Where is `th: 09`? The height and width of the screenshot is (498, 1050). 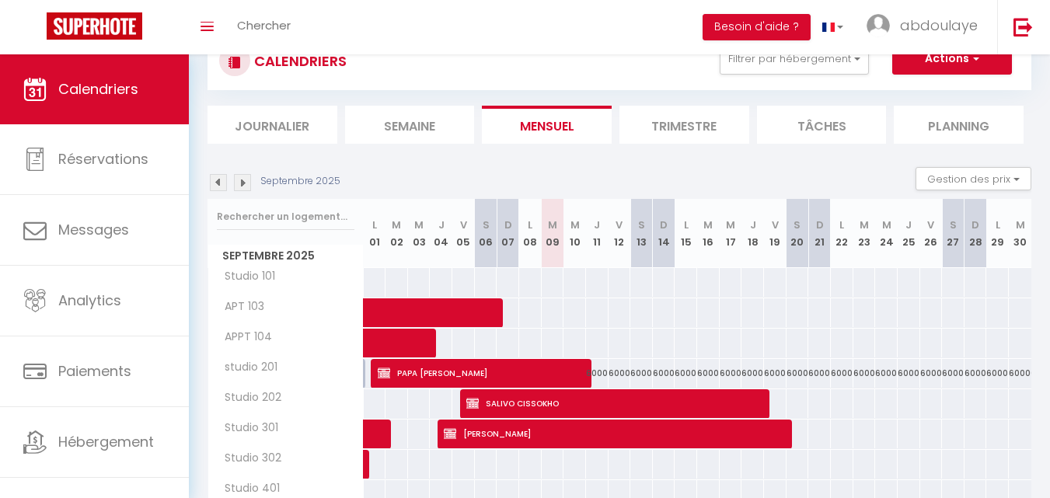
th: 09 is located at coordinates (553, 233).